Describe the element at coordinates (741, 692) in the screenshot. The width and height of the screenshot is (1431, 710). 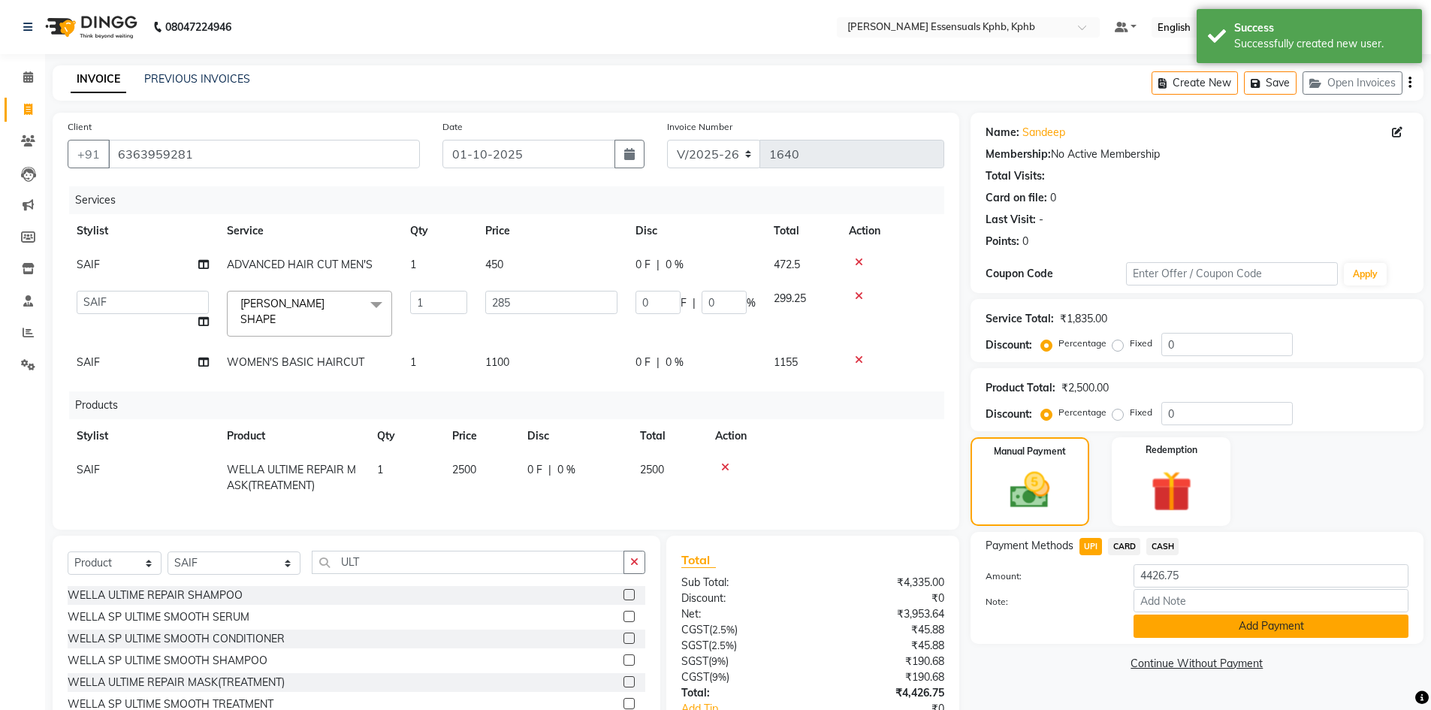
I see `div: Total:` at that location.